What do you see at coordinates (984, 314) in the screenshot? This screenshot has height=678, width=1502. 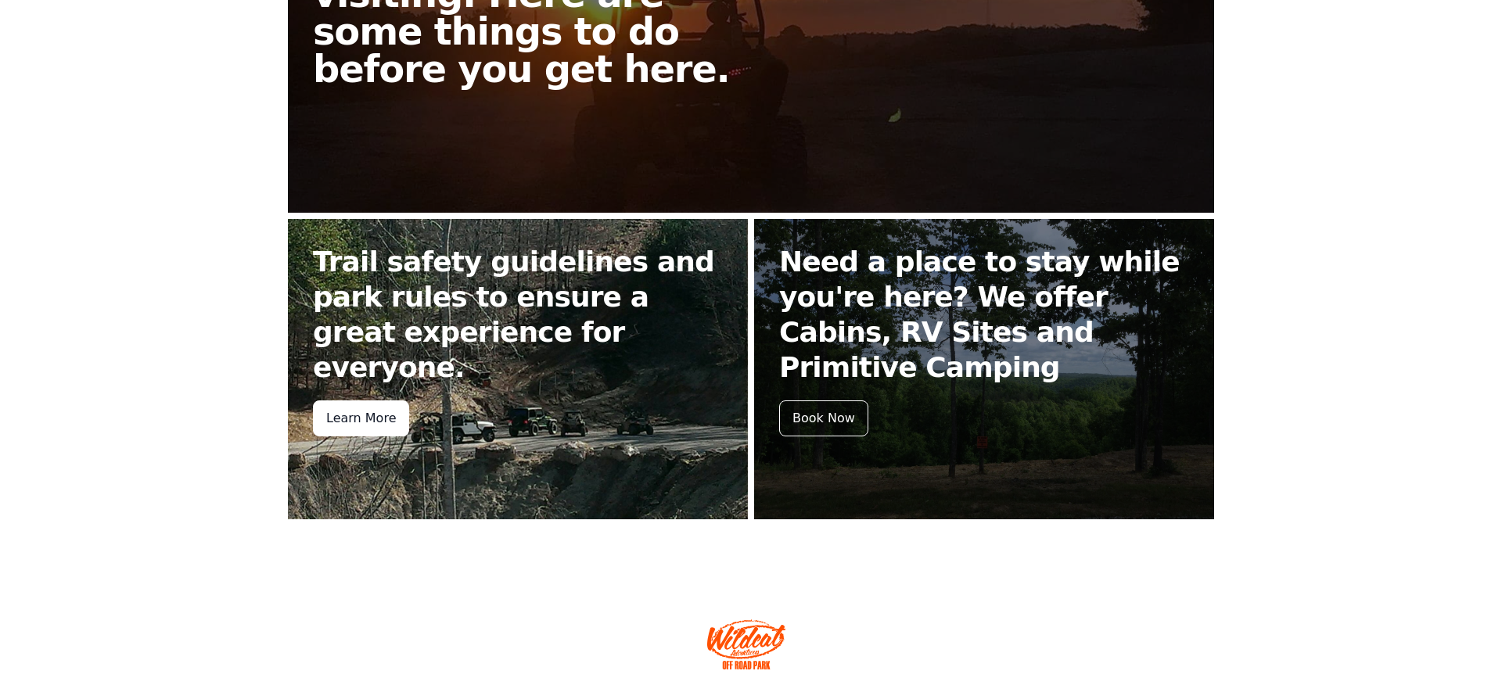 I see `h2: Need a place to stay while you're here? We offer Cabins, RV Sites and Primitive Camping` at bounding box center [984, 314].